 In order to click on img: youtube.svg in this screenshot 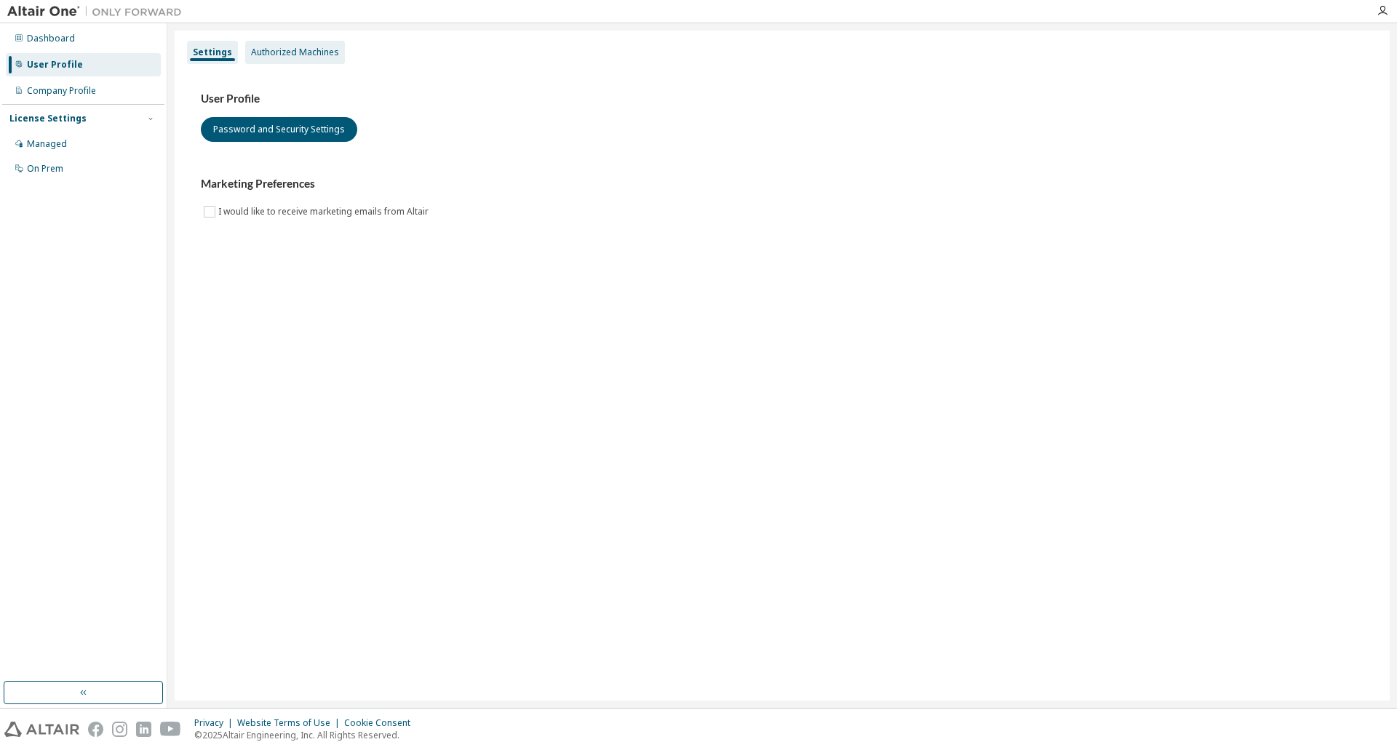, I will do `click(170, 729)`.